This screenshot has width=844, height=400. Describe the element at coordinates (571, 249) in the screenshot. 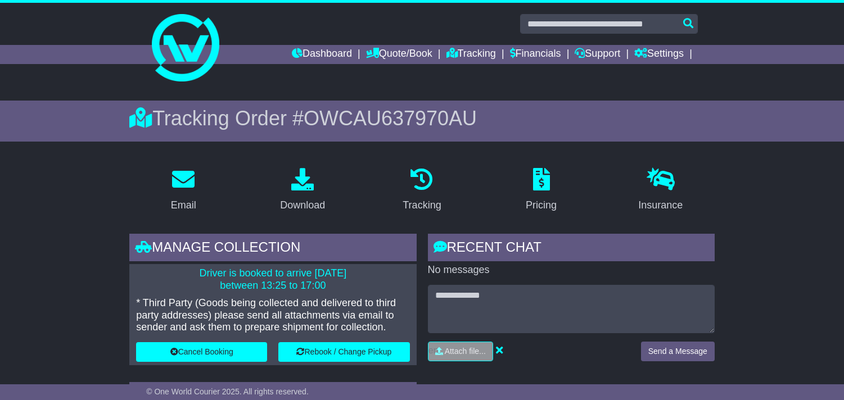

I see `div: RECENT CHAT` at that location.